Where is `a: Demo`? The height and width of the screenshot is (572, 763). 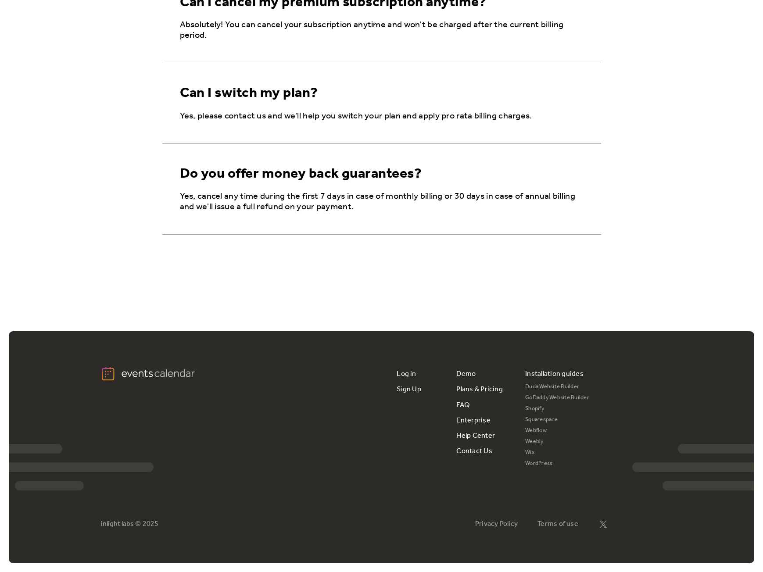
a: Demo is located at coordinates (466, 374).